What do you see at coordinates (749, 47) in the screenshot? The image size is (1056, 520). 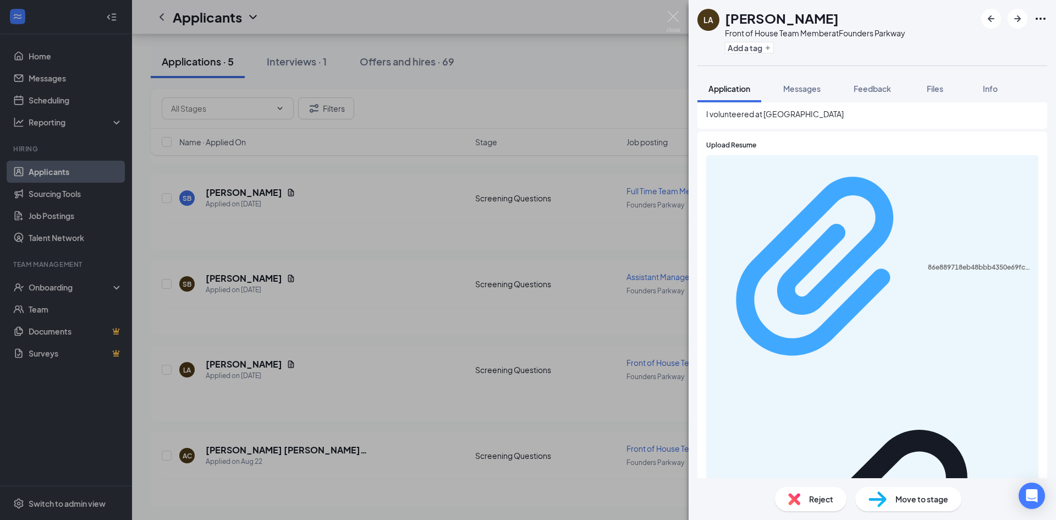 I see `button: PlusAdd a tag` at bounding box center [749, 47].